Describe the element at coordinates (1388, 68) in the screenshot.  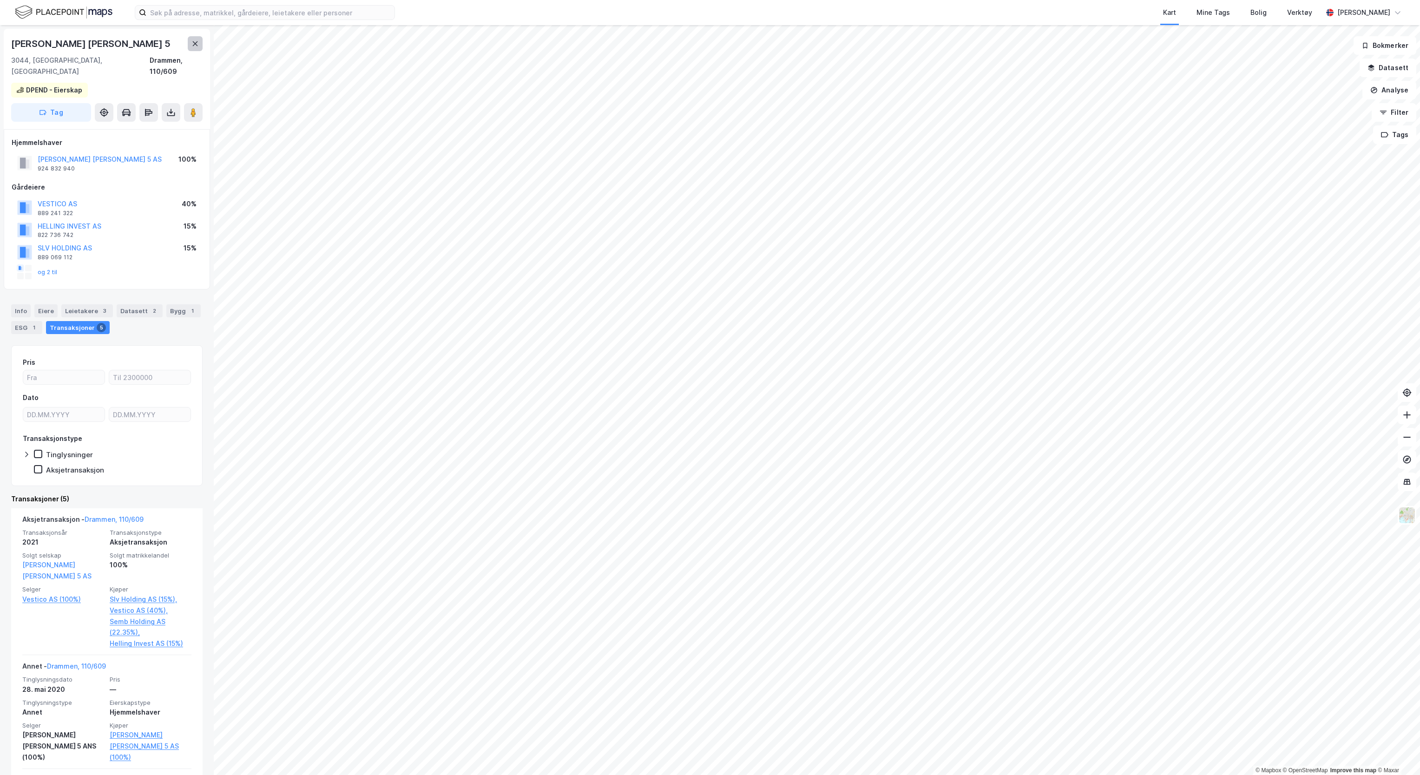
I see `button: Datasett` at that location.